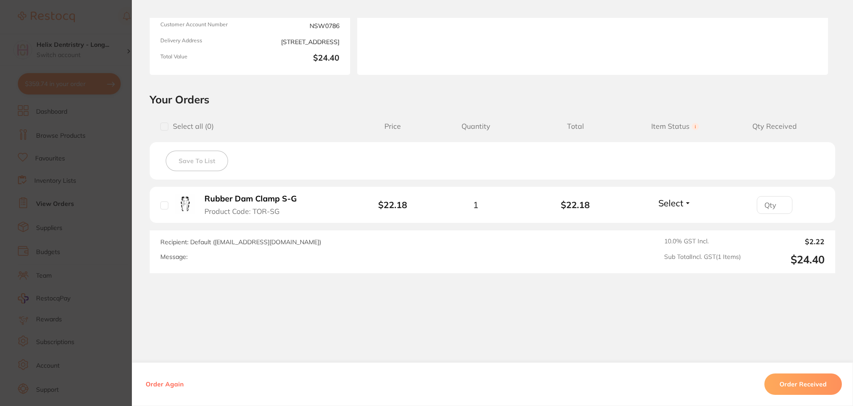  What do you see at coordinates (98, 31) in the screenshot?
I see `div: Choose a greener path in healthcare!` at bounding box center [98, 31].